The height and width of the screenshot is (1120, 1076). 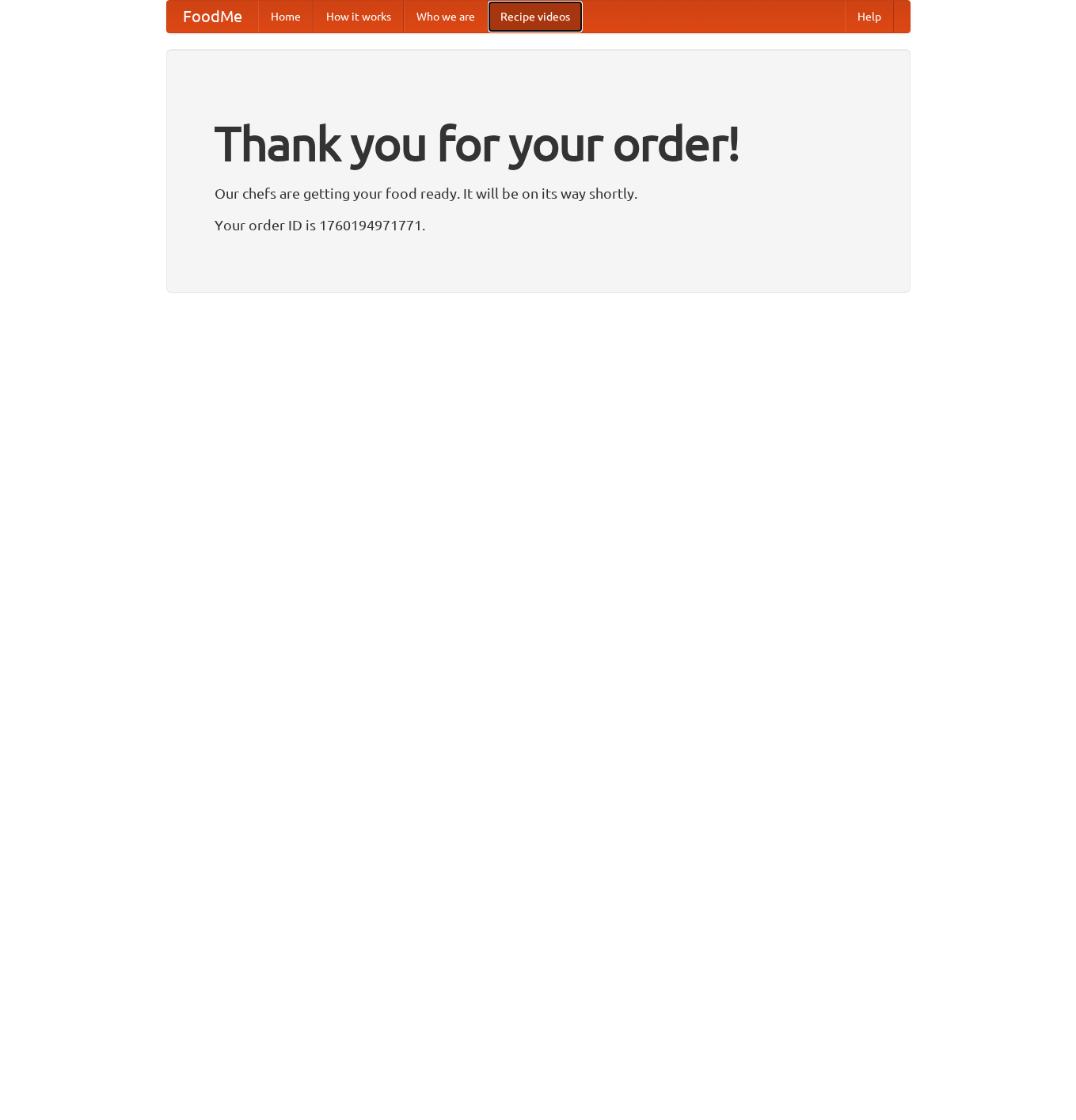 What do you see at coordinates (538, 224) in the screenshot?
I see `p: Your order ID is 1760194971771.` at bounding box center [538, 224].